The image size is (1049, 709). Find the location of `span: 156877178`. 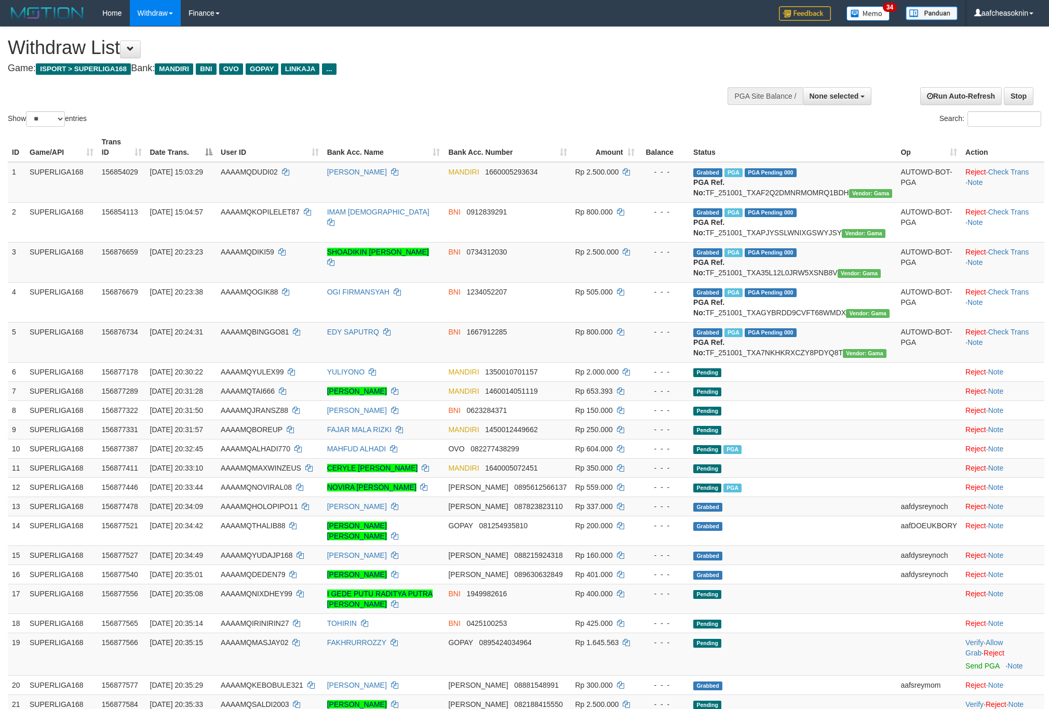

span: 156877178 is located at coordinates (120, 372).